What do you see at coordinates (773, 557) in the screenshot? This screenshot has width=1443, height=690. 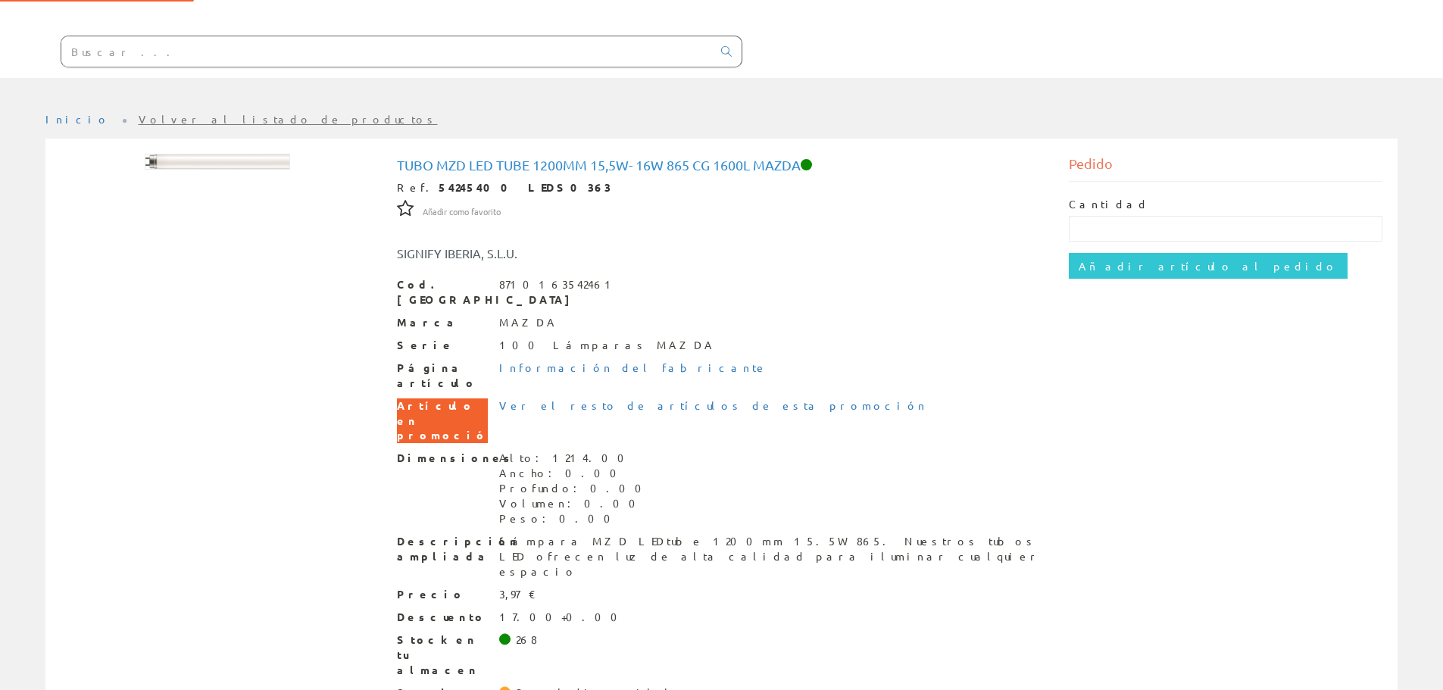 I see `div: Lámpara MZD LEDtube 1200mm 15.5W 865. Nuestros tubos LED ofrecen luz de alta calidad para ilumina...` at bounding box center [773, 557].